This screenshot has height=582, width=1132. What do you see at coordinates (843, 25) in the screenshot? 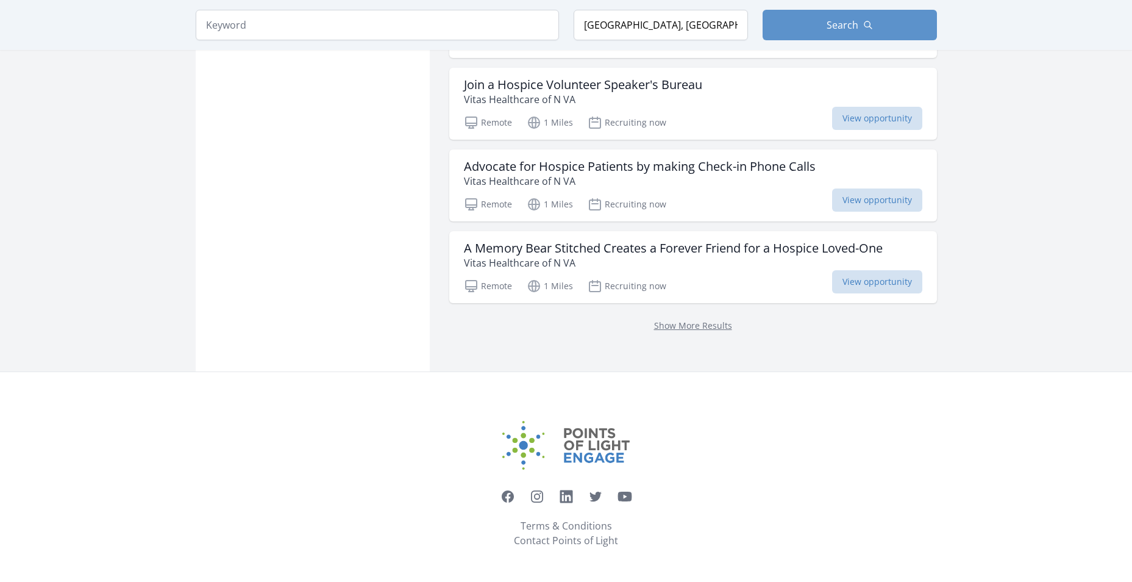
I see `span: Search` at bounding box center [843, 25].